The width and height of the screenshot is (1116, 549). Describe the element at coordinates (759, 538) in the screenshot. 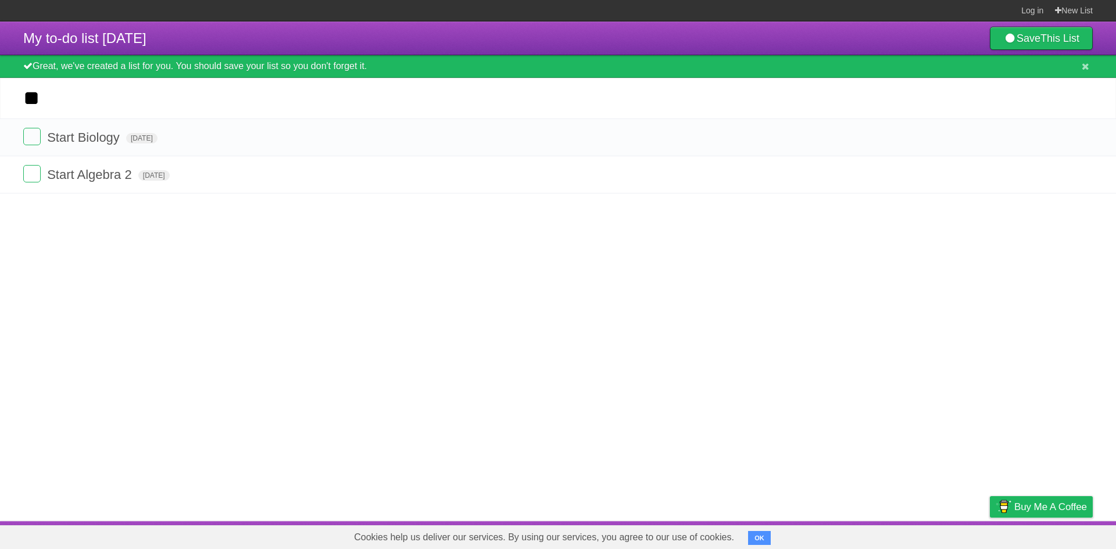

I see `button: OK` at that location.